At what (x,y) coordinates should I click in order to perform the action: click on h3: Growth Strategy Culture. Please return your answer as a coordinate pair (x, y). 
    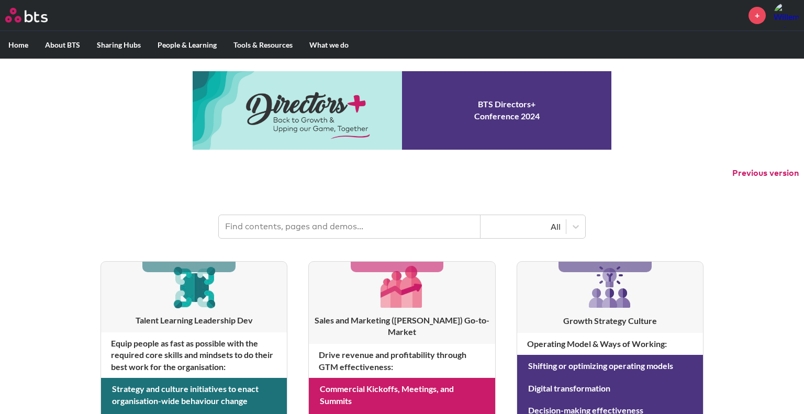
    Looking at the image, I should click on (610, 321).